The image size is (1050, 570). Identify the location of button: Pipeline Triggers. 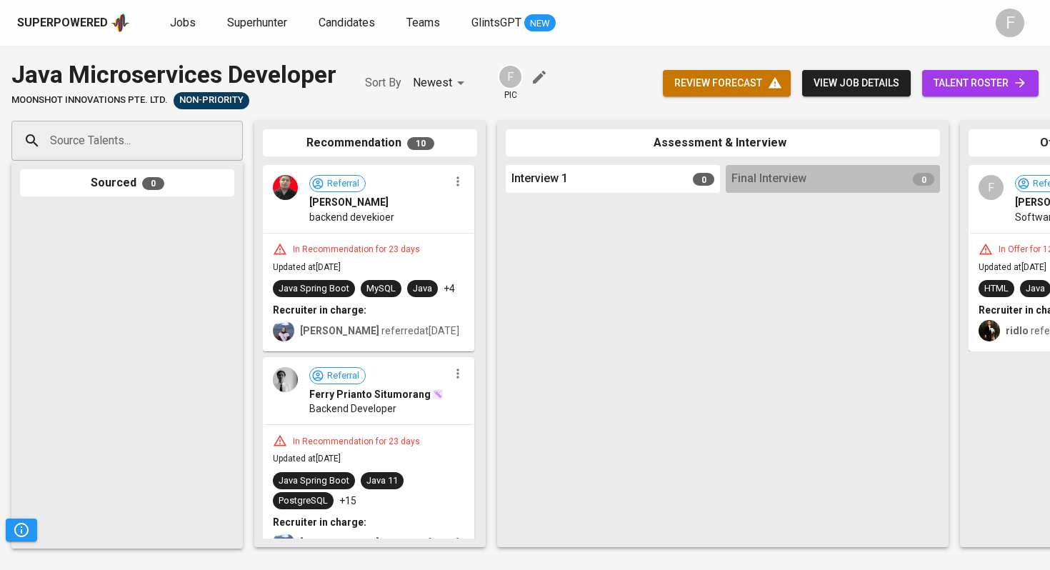
(21, 530).